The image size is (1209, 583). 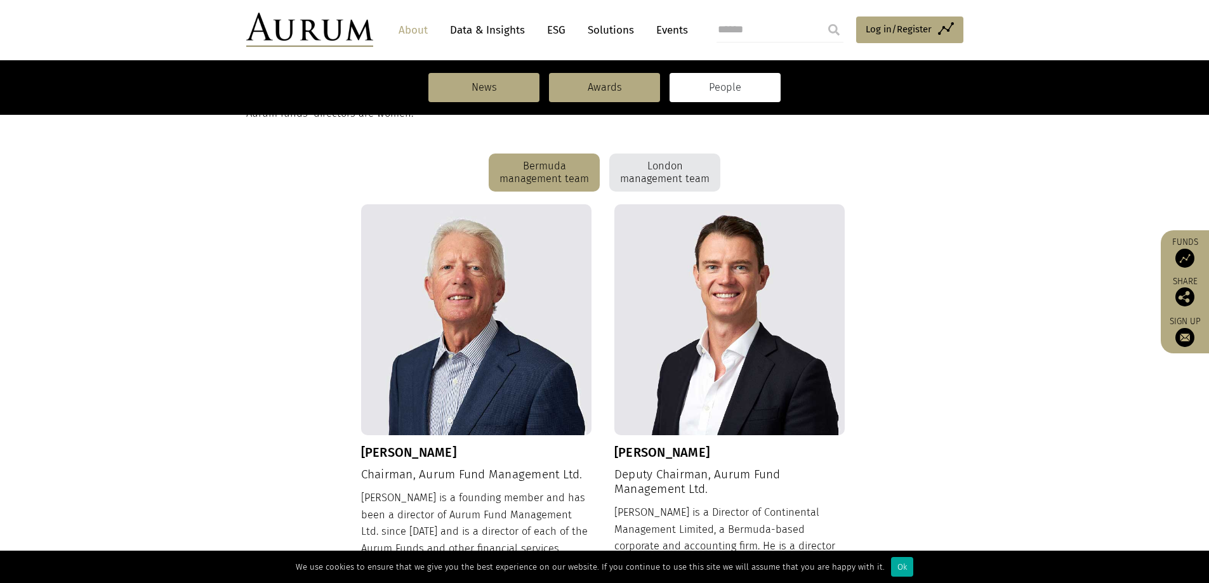 I want to click on a: About, so click(x=413, y=30).